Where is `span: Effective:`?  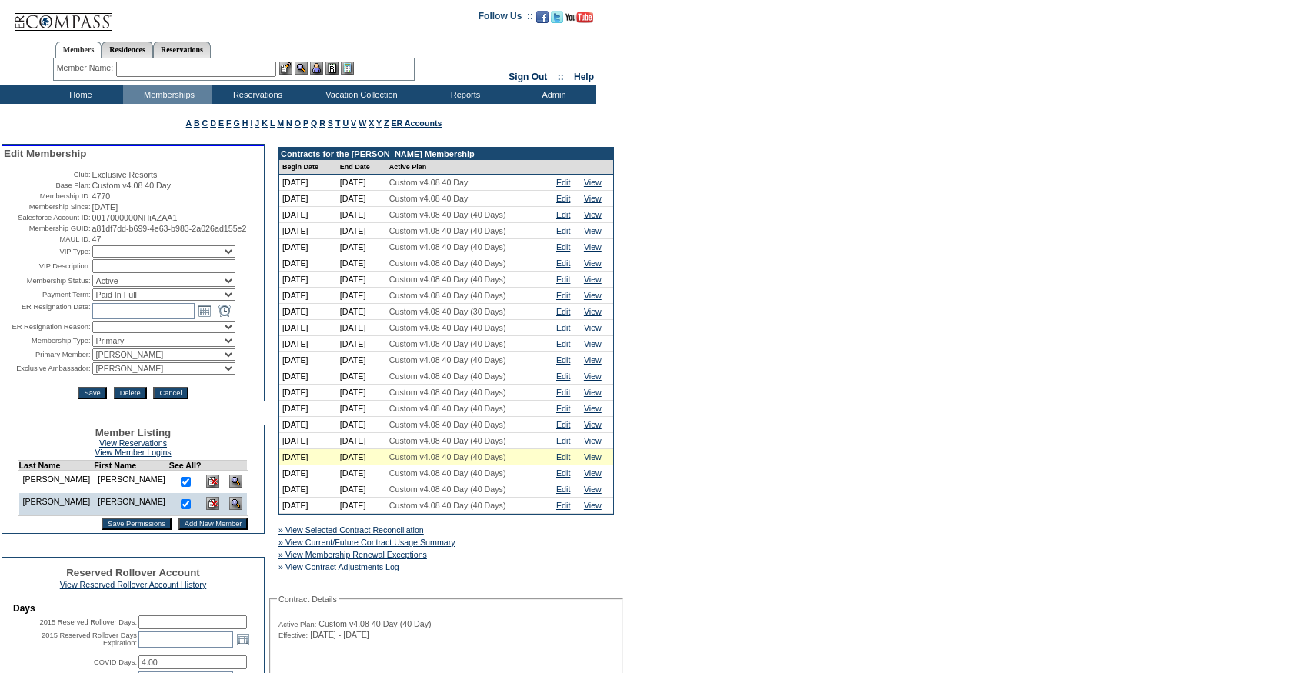 span: Effective: is located at coordinates (293, 636).